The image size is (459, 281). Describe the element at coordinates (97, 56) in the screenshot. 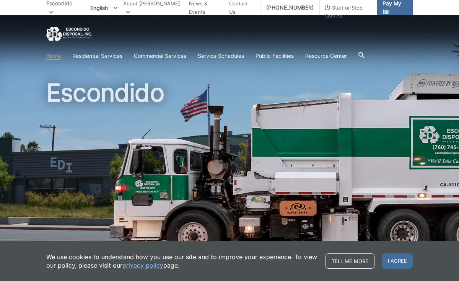

I see `a: Residential Services` at that location.